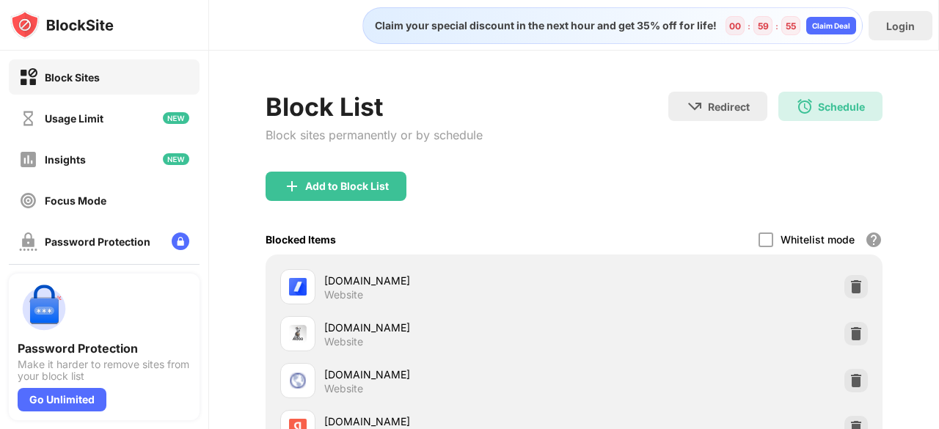 This screenshot has height=429, width=939. I want to click on div: Block Sites, so click(72, 77).